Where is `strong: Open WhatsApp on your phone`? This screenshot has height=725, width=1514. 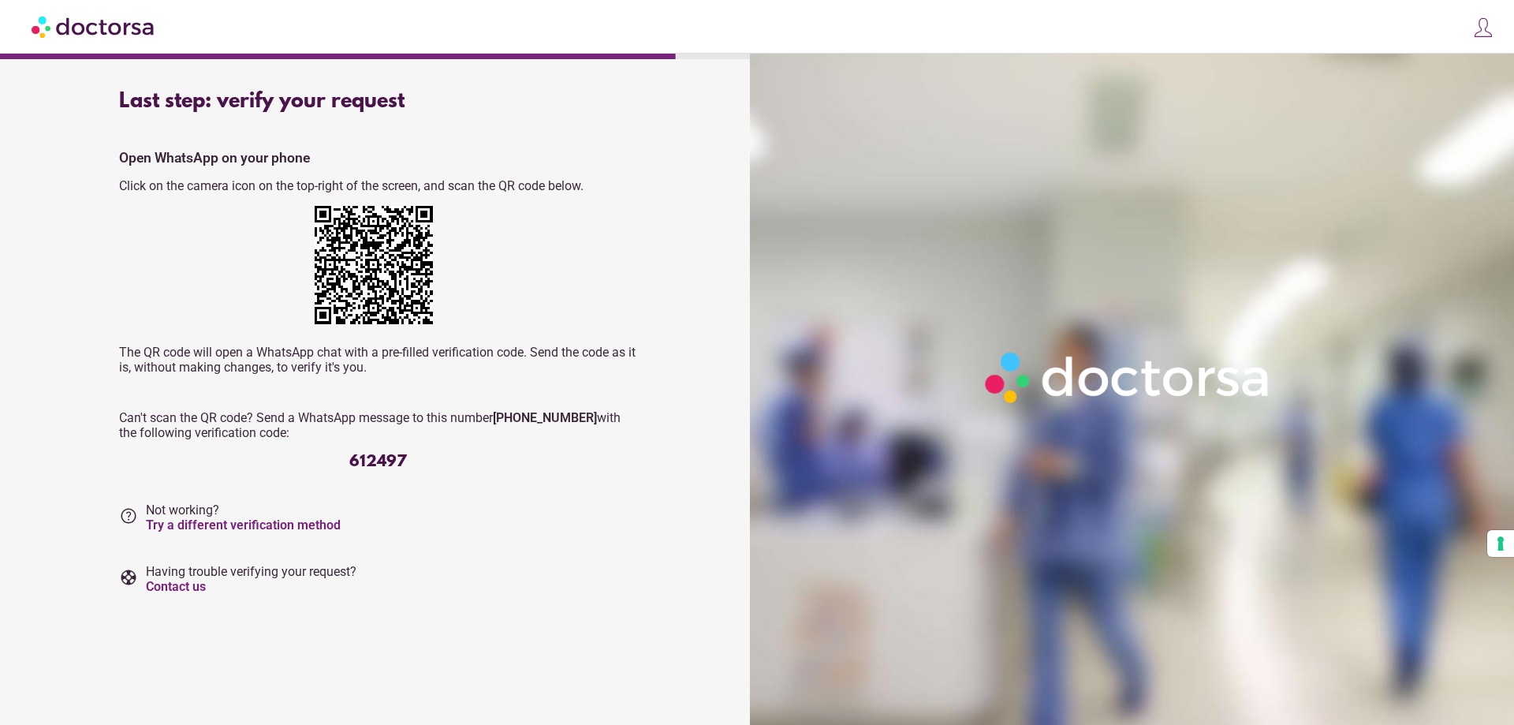
strong: Open WhatsApp on your phone is located at coordinates (214, 158).